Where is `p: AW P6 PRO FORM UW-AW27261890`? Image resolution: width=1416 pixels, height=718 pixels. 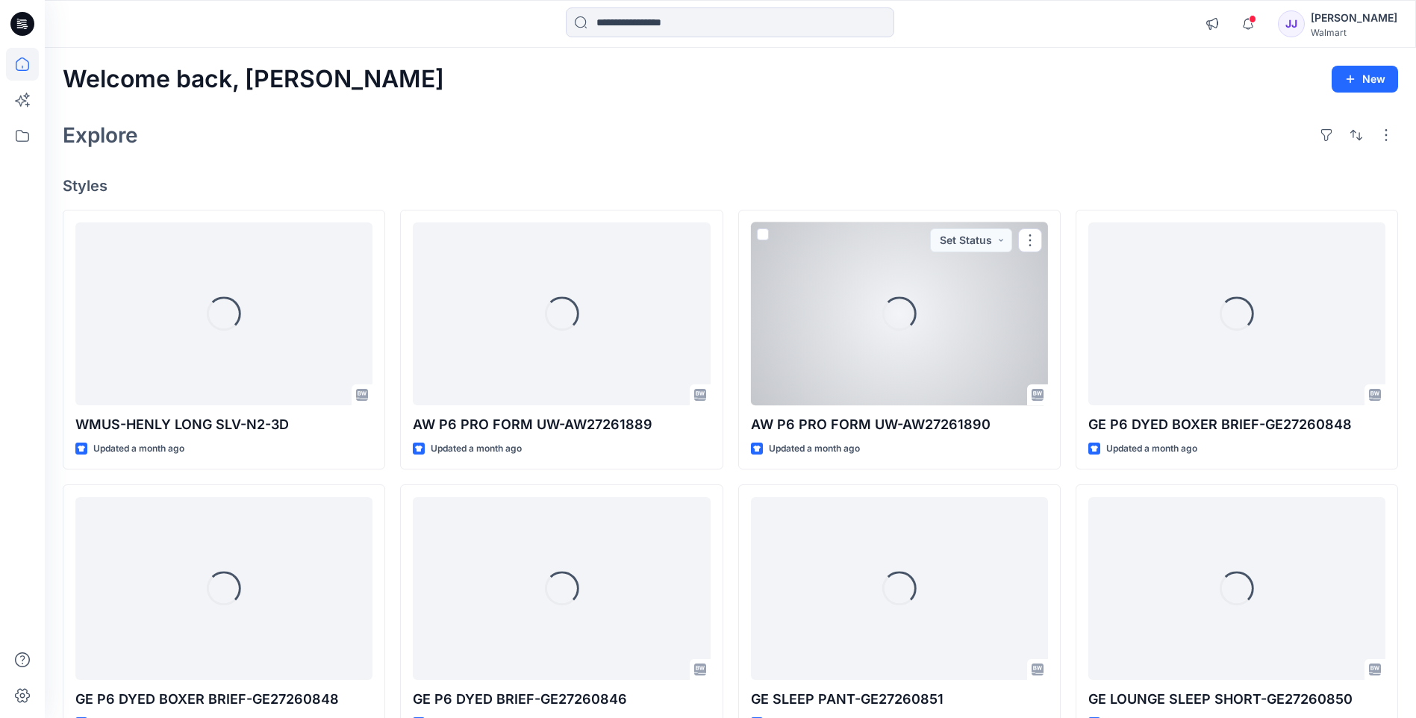
p: AW P6 PRO FORM UW-AW27261890 is located at coordinates (900, 425).